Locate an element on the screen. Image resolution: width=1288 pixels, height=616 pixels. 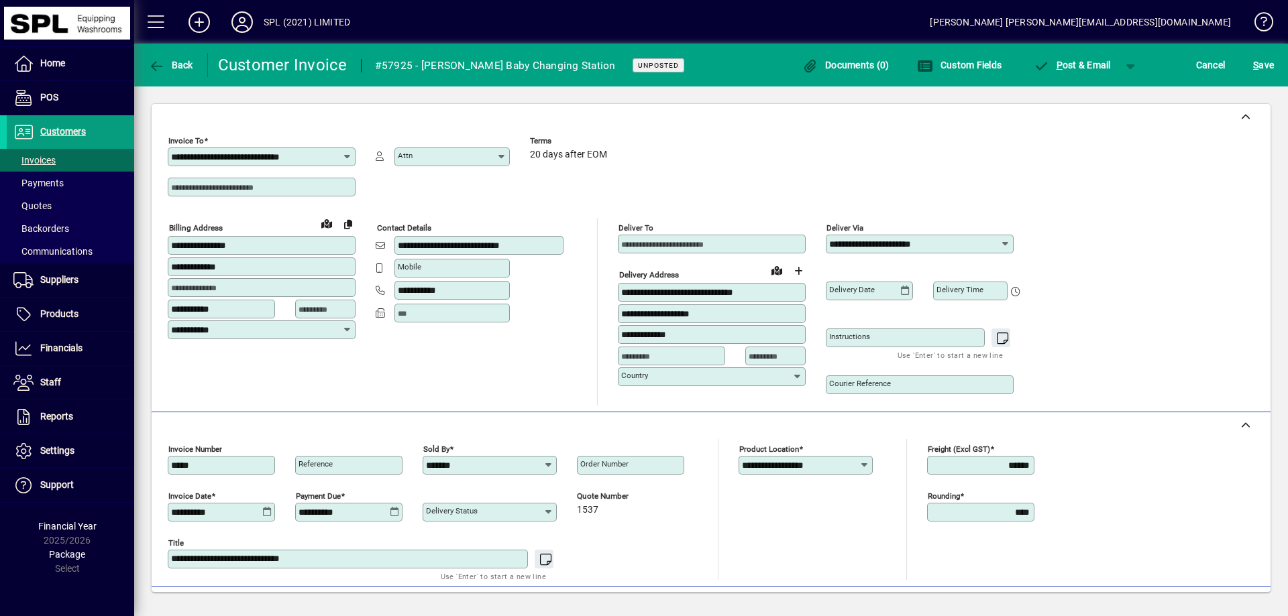
a: Invoices is located at coordinates (70, 160).